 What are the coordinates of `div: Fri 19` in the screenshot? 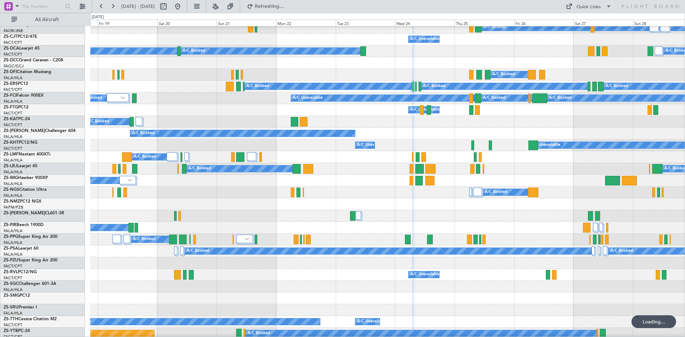 It's located at (127, 23).